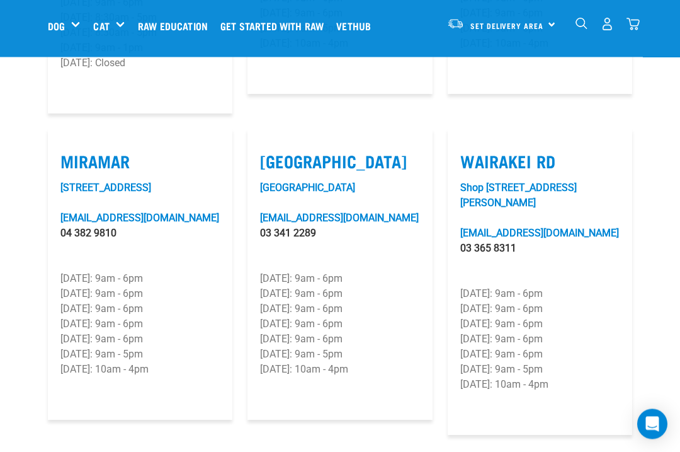 This screenshot has height=452, width=680. What do you see at coordinates (488, 248) in the screenshot?
I see `a: 03 365 8311` at bounding box center [488, 248].